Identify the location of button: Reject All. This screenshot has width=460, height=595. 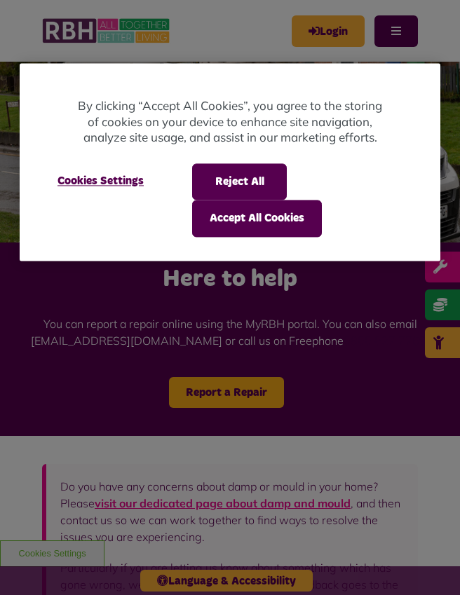
(239, 182).